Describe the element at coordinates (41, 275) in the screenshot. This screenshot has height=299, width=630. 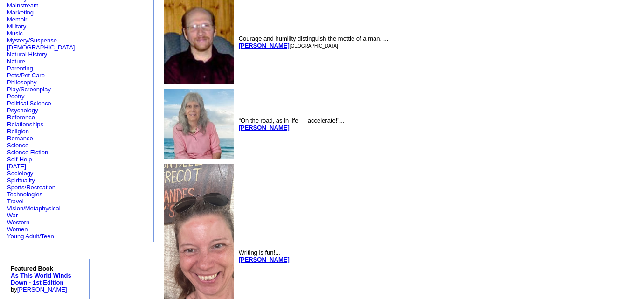
I see `b: Featured Book` at that location.